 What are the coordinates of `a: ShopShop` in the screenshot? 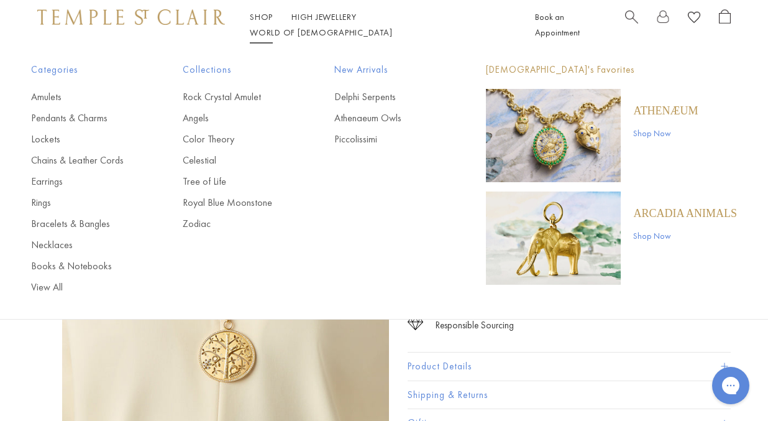 It's located at (261, 17).